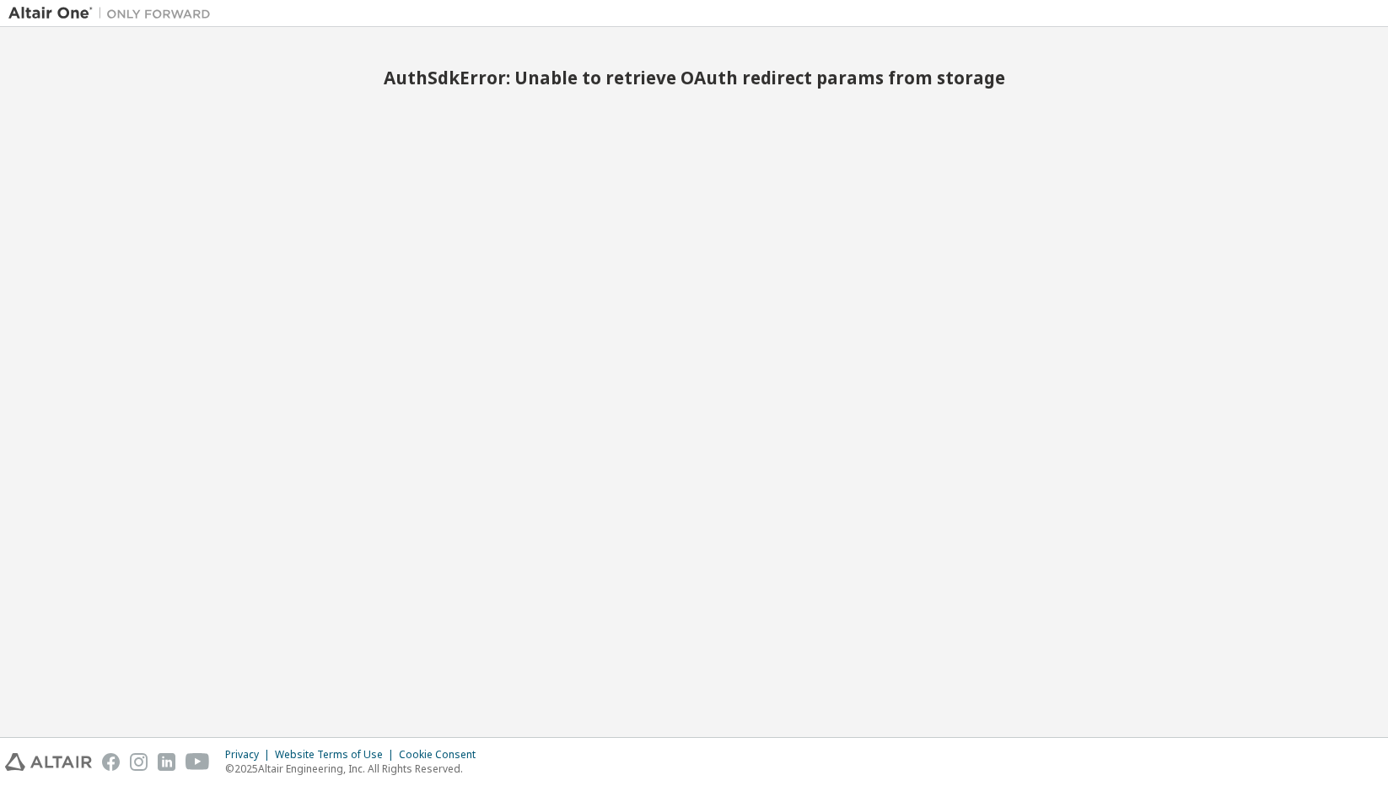 This screenshot has width=1388, height=786. I want to click on img: facebook.svg, so click(111, 762).